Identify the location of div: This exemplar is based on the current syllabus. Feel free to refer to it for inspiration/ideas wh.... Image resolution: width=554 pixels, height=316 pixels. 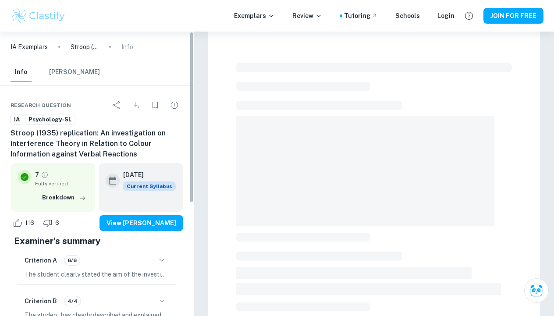
(150, 186).